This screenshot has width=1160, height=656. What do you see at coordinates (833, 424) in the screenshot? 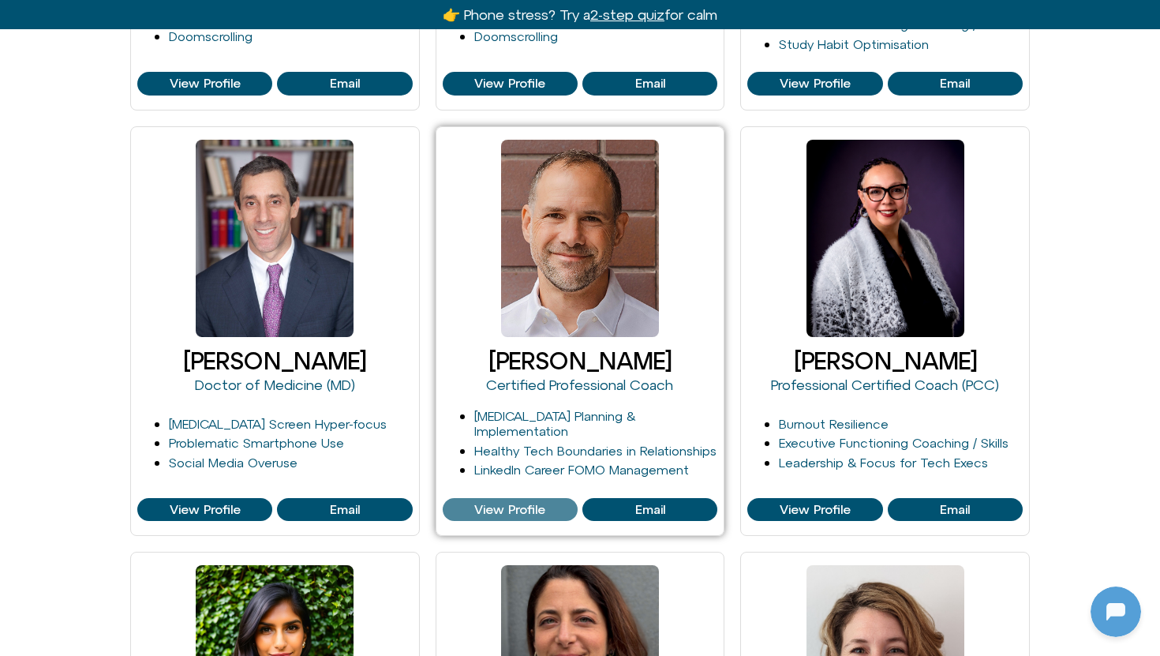
I see `a: Burnout Resilience` at bounding box center [833, 424].